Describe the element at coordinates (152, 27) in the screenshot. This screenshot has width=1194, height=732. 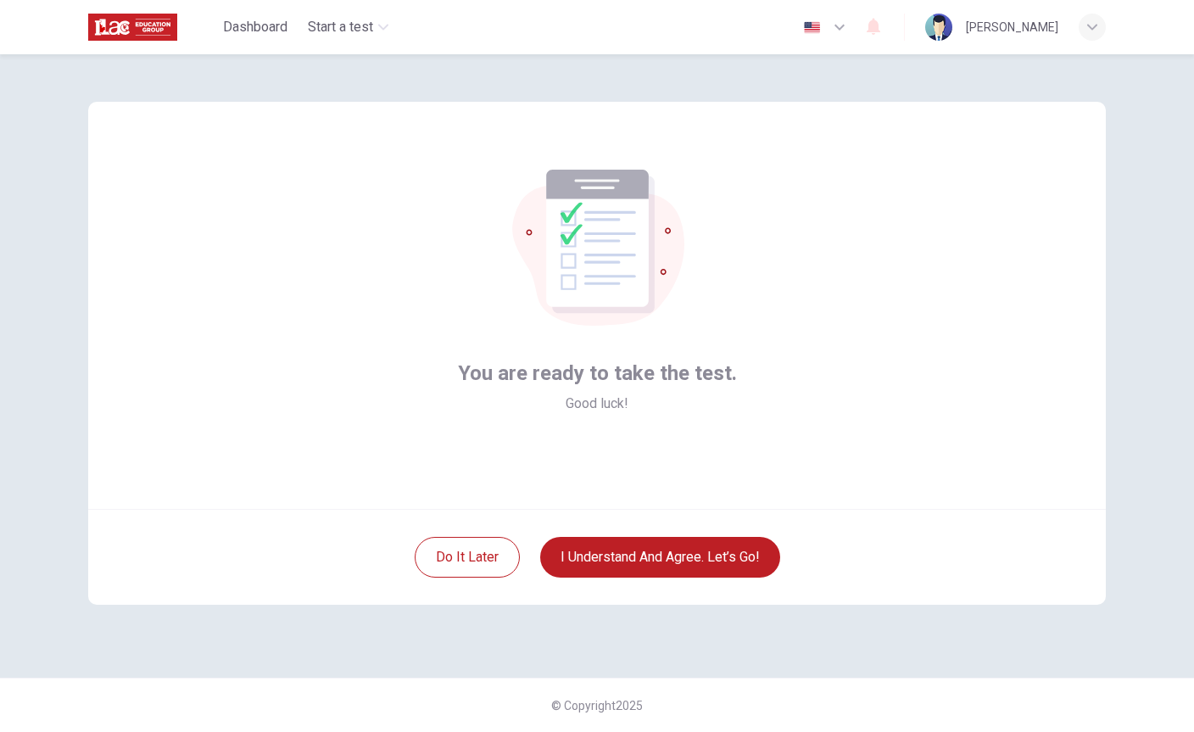
I see `a: ILAC logo` at that location.